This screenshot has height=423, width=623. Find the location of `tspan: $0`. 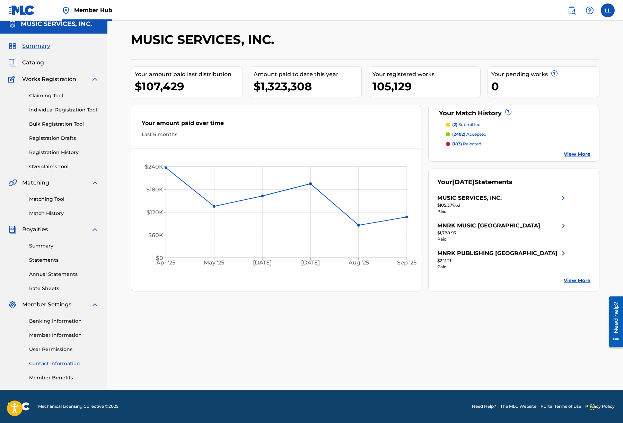

tspan: $0 is located at coordinates (159, 258).